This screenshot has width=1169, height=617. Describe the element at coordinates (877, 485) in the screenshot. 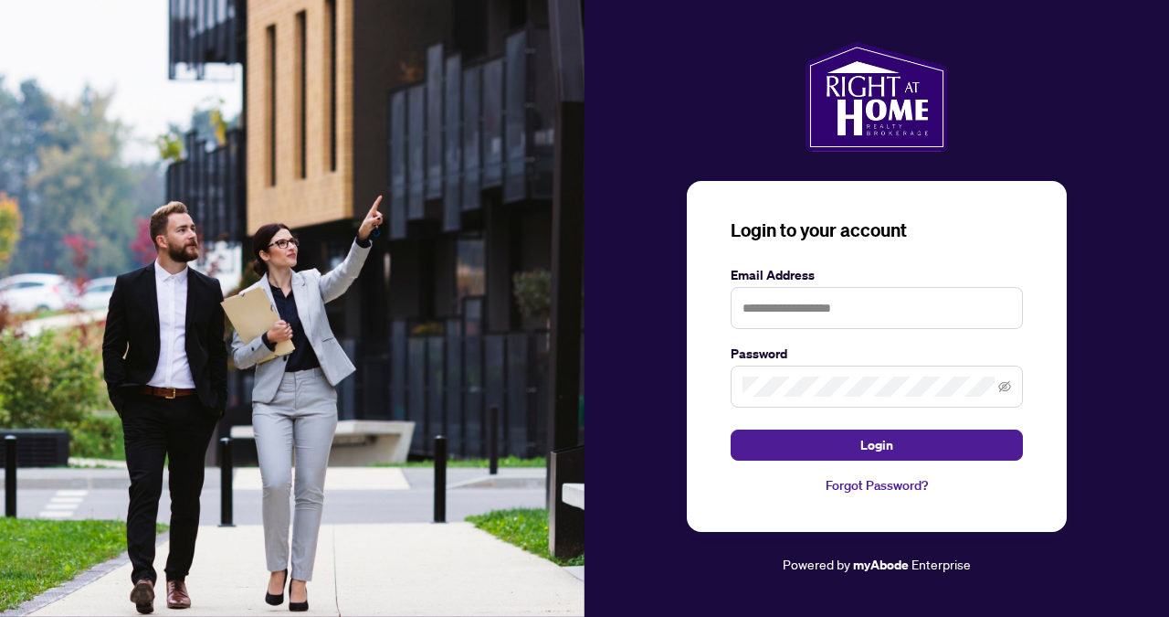

I see `a: Forgot Password?` at that location.